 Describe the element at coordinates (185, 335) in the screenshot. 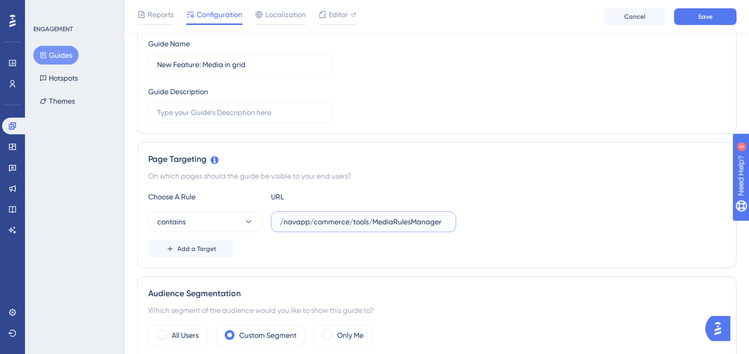

I see `label: All Users` at that location.